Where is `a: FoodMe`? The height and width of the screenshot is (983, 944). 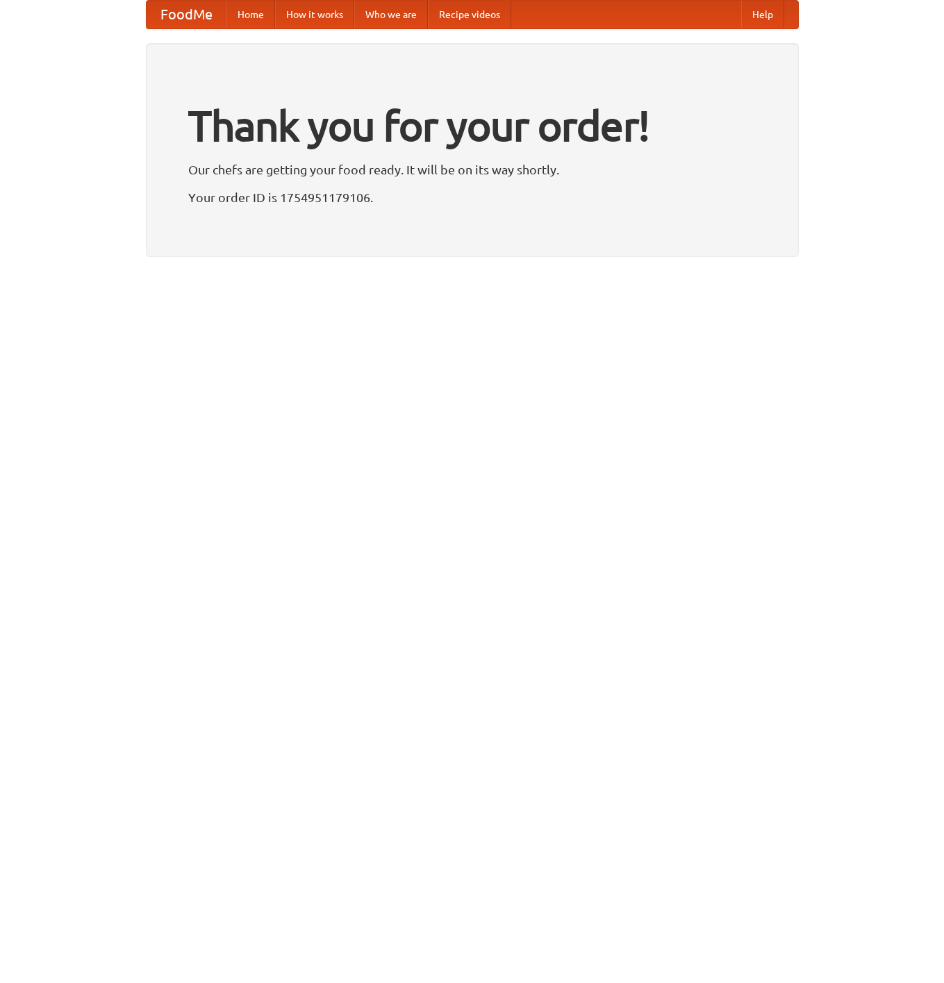
a: FoodMe is located at coordinates (186, 15).